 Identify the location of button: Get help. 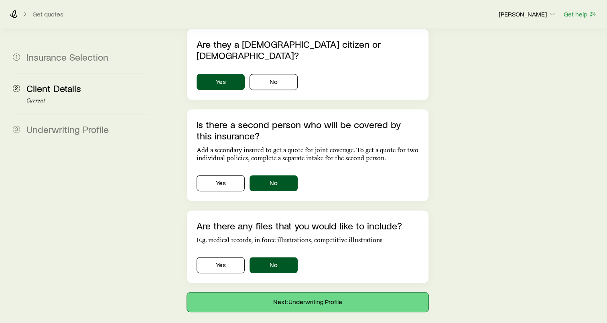
(580, 14).